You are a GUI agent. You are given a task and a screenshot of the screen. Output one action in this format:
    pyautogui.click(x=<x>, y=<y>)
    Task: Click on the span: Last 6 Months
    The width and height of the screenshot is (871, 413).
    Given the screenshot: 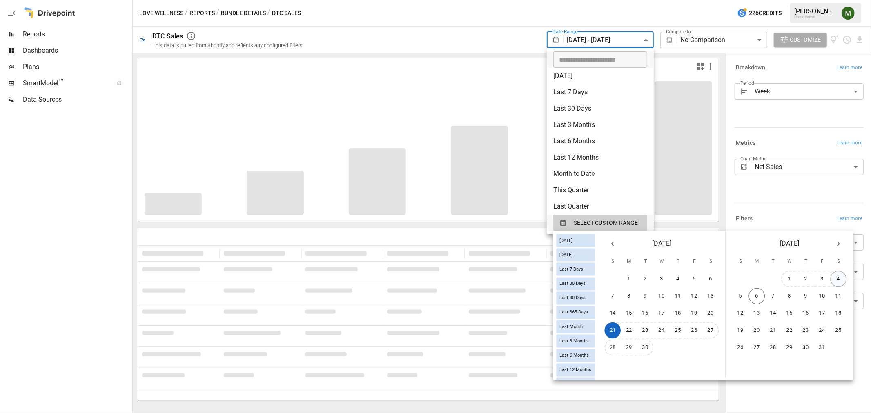 What is the action you would take?
    pyautogui.click(x=574, y=356)
    